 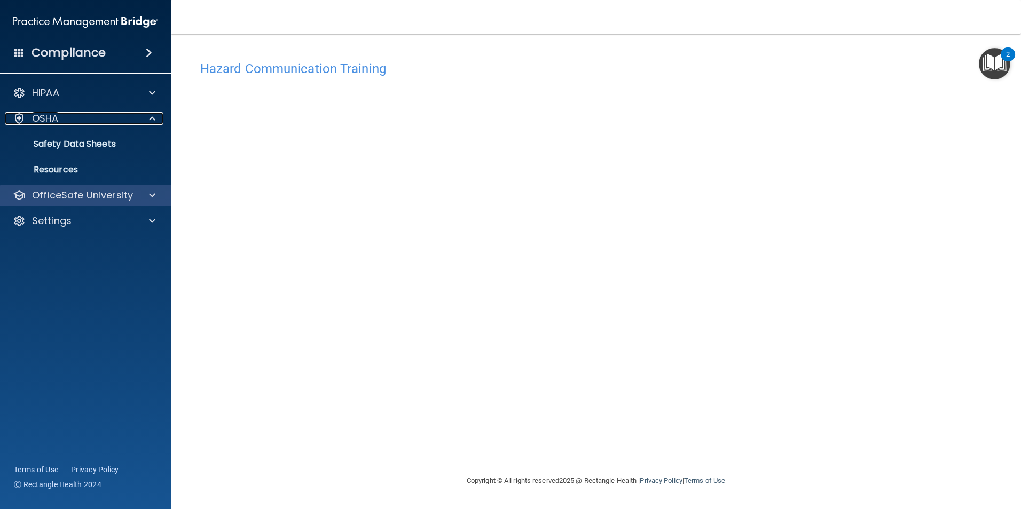 What do you see at coordinates (596, 69) in the screenshot?
I see `h4: Hazard Communication Training` at bounding box center [596, 69].